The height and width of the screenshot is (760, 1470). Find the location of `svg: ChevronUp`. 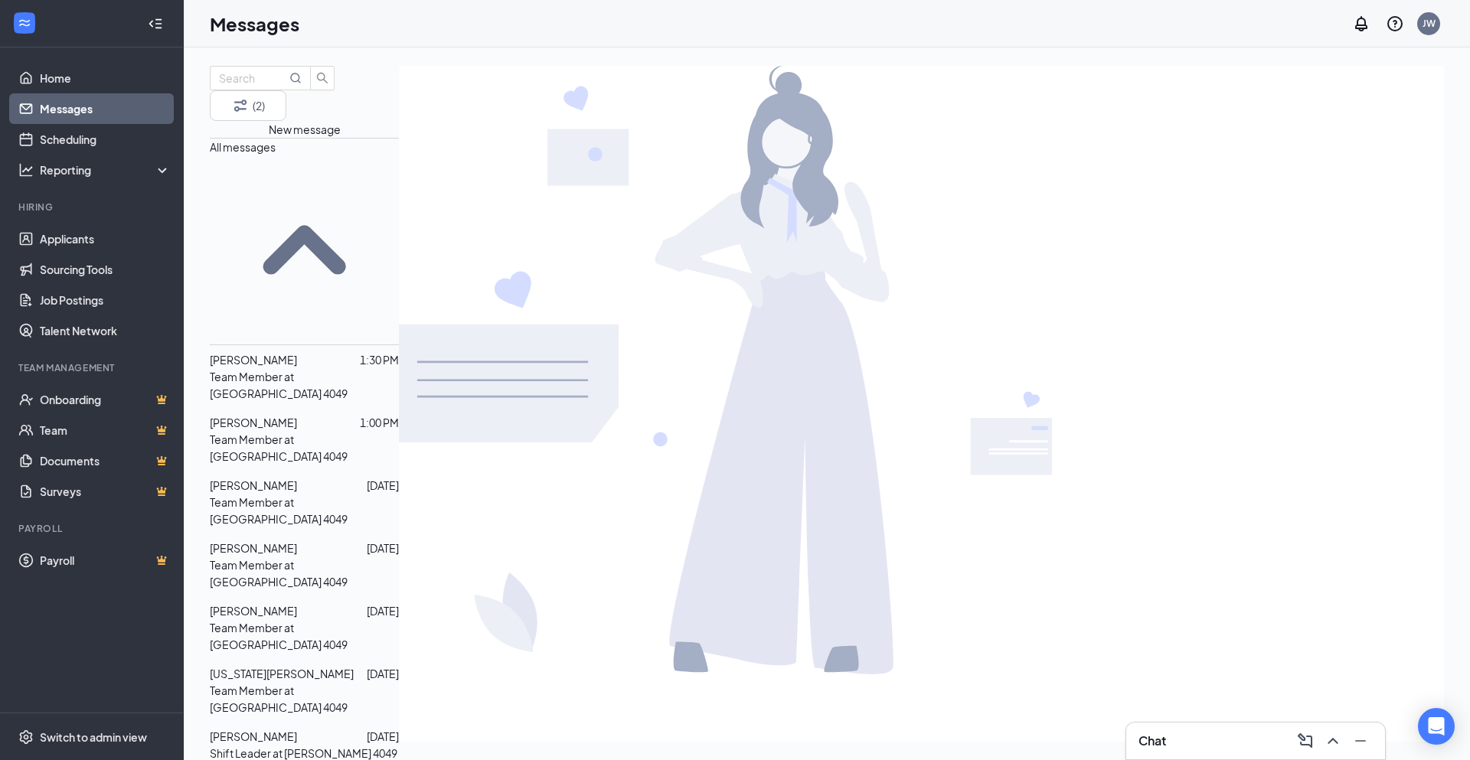

svg: ChevronUp is located at coordinates (1333, 741).